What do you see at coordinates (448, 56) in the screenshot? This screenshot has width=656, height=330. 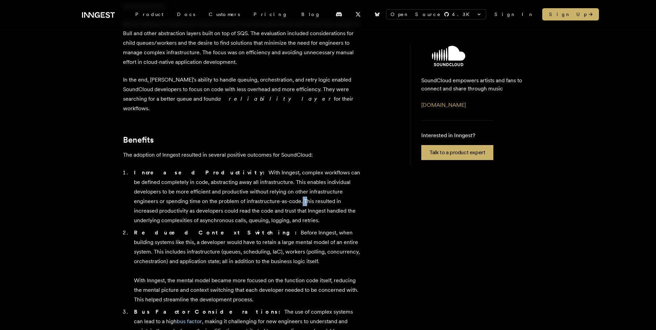 I see `img: SoundCloud's logo` at bounding box center [448, 56].